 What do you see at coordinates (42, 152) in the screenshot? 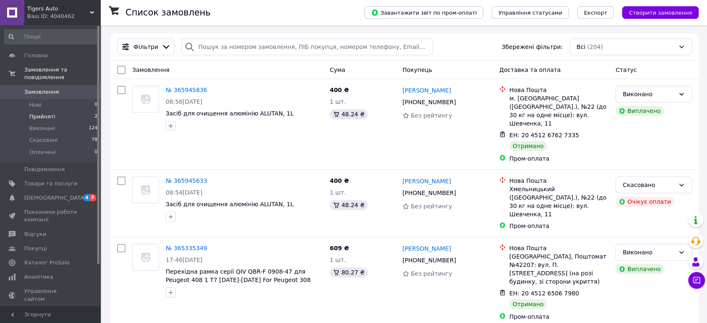
I see `span: Оплачені` at bounding box center [42, 152].